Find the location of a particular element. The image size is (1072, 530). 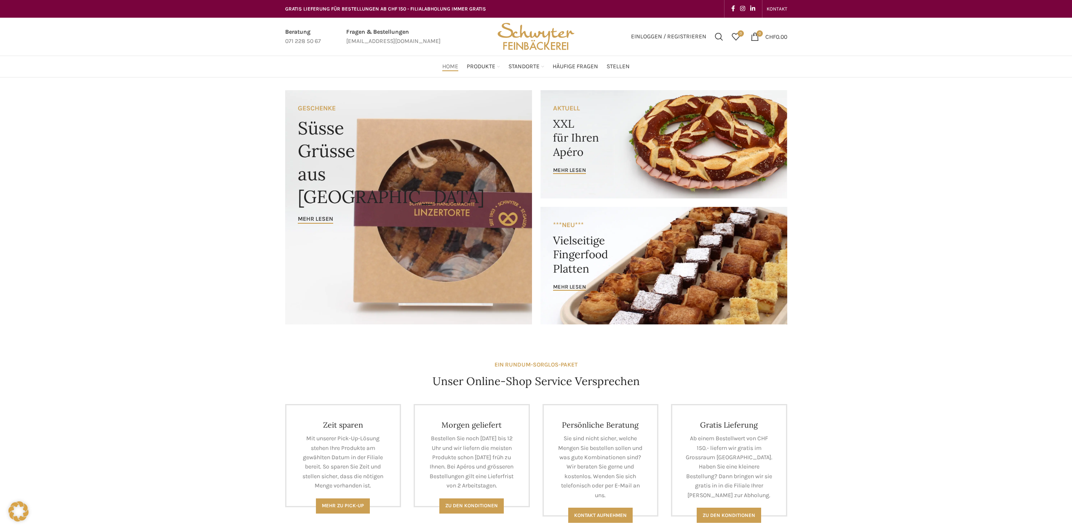

span: Kontakt aufnehmen is located at coordinates (600, 515).